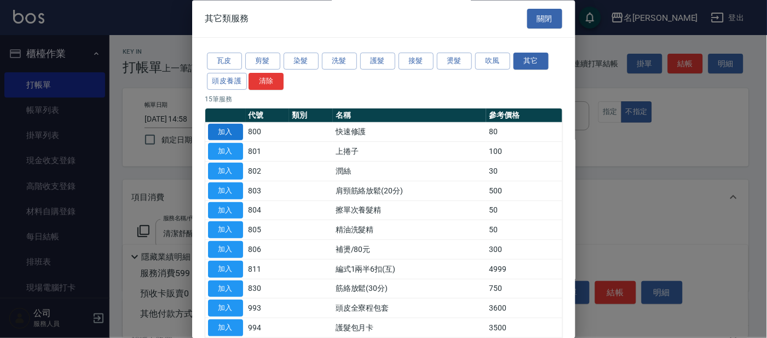  I want to click on td: 804, so click(268, 211).